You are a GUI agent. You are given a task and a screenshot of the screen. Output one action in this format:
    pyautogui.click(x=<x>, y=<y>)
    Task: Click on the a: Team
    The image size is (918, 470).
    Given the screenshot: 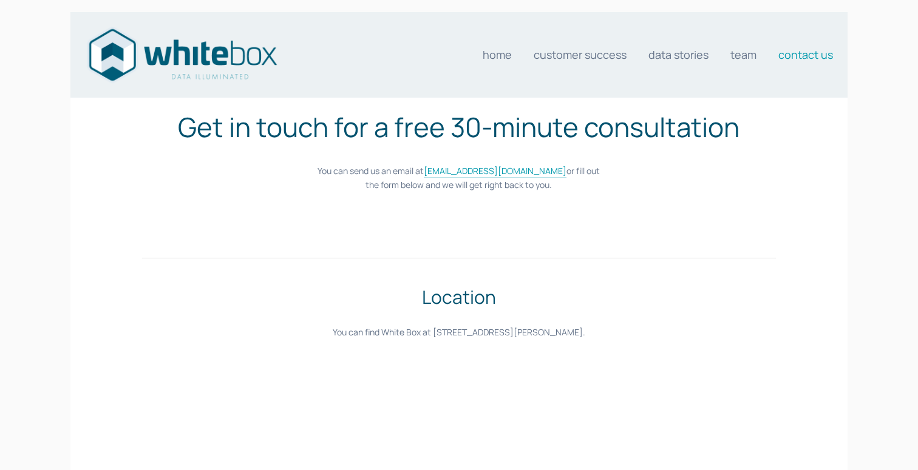 What is the action you would take?
    pyautogui.click(x=743, y=55)
    